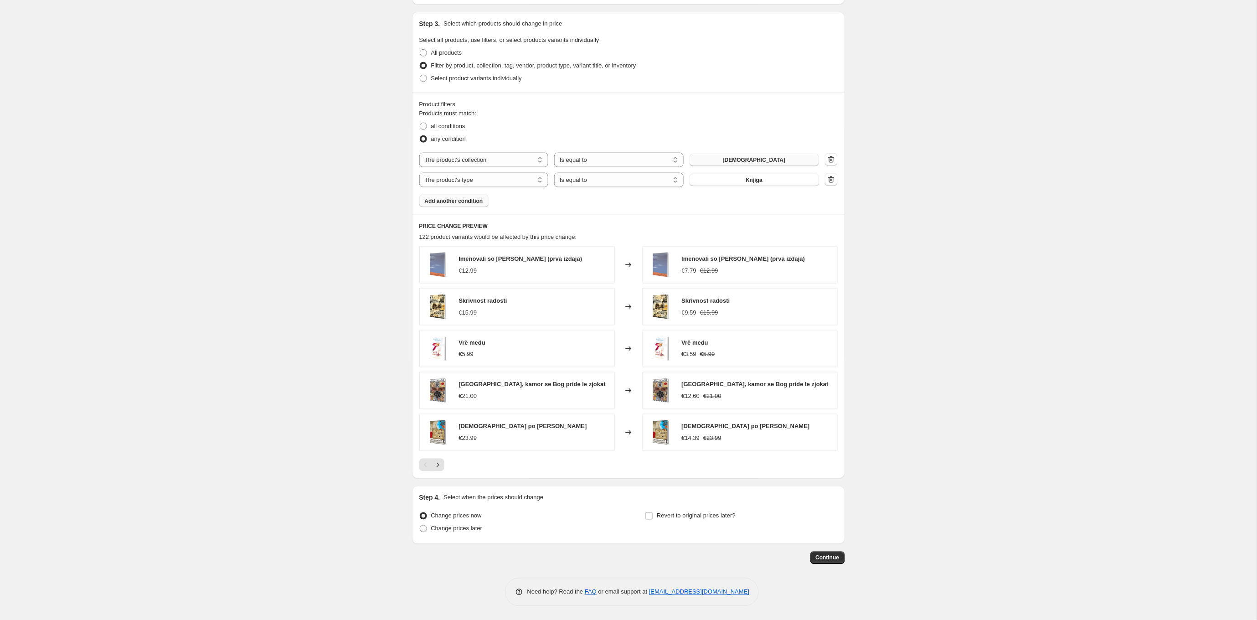  What do you see at coordinates (628, 226) in the screenshot?
I see `h6: PRICE CHANGE PREVIEW` at bounding box center [628, 226].